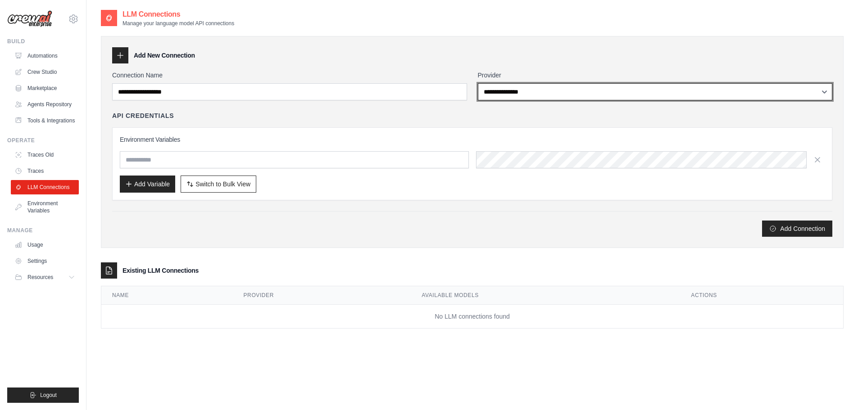 This screenshot has height=410, width=858. Describe the element at coordinates (45, 105) in the screenshot. I see `a: Agents Repository` at that location.